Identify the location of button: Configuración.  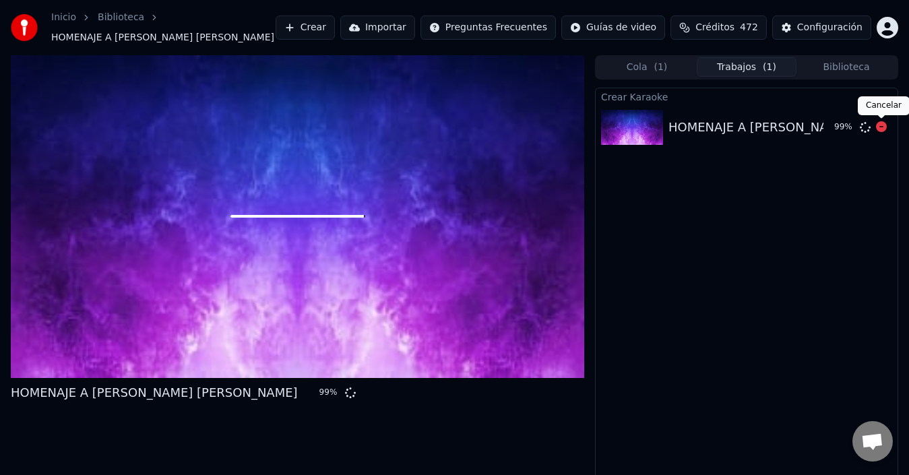
(821, 28).